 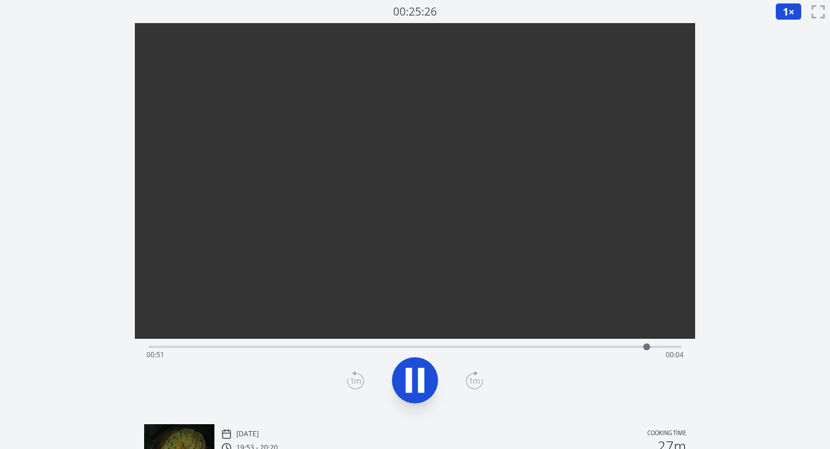 I want to click on a: 00:25:26, so click(x=415, y=12).